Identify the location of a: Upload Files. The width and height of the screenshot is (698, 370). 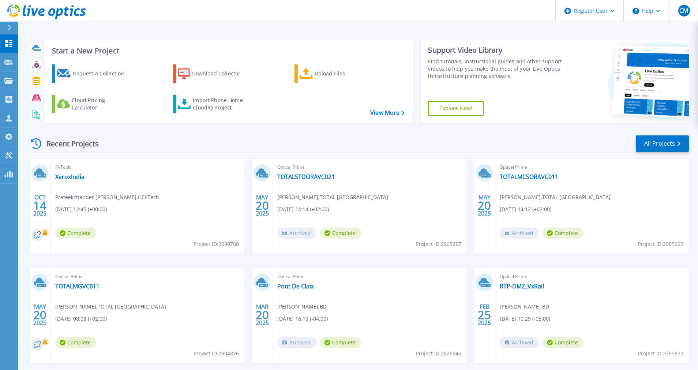
(335, 74).